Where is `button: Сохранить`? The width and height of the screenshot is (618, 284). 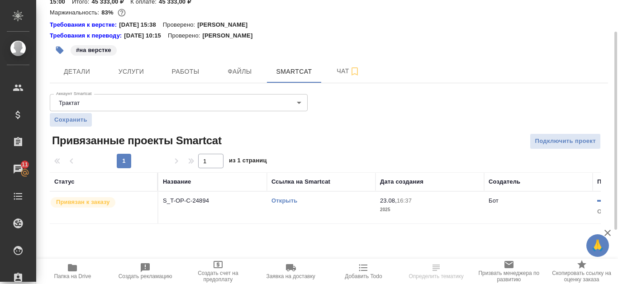 button: Сохранить is located at coordinates (71, 120).